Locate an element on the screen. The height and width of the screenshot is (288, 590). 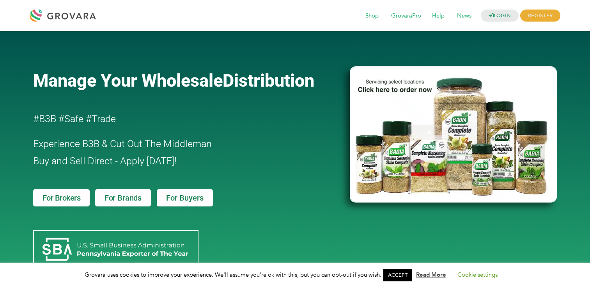
a: News is located at coordinates (464, 16).